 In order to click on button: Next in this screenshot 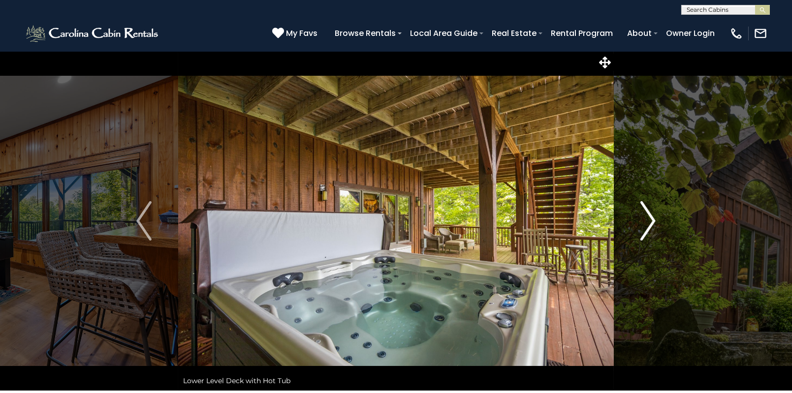, I will do `click(648, 221)`.